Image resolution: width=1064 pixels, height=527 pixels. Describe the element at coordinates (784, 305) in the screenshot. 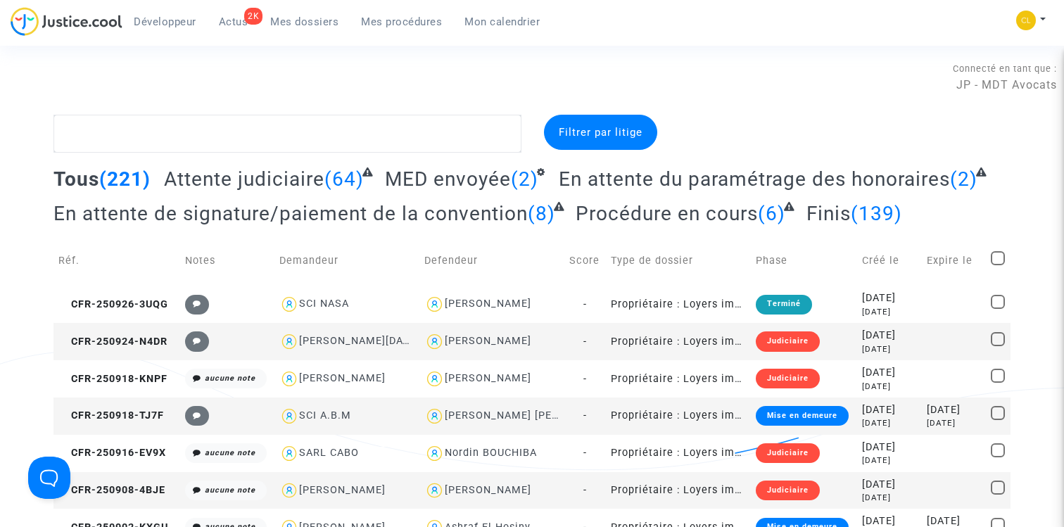

I see `div: Terminé` at that location.